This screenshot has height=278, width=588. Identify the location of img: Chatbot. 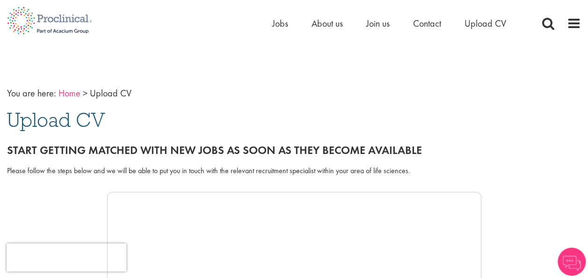
(571, 261).